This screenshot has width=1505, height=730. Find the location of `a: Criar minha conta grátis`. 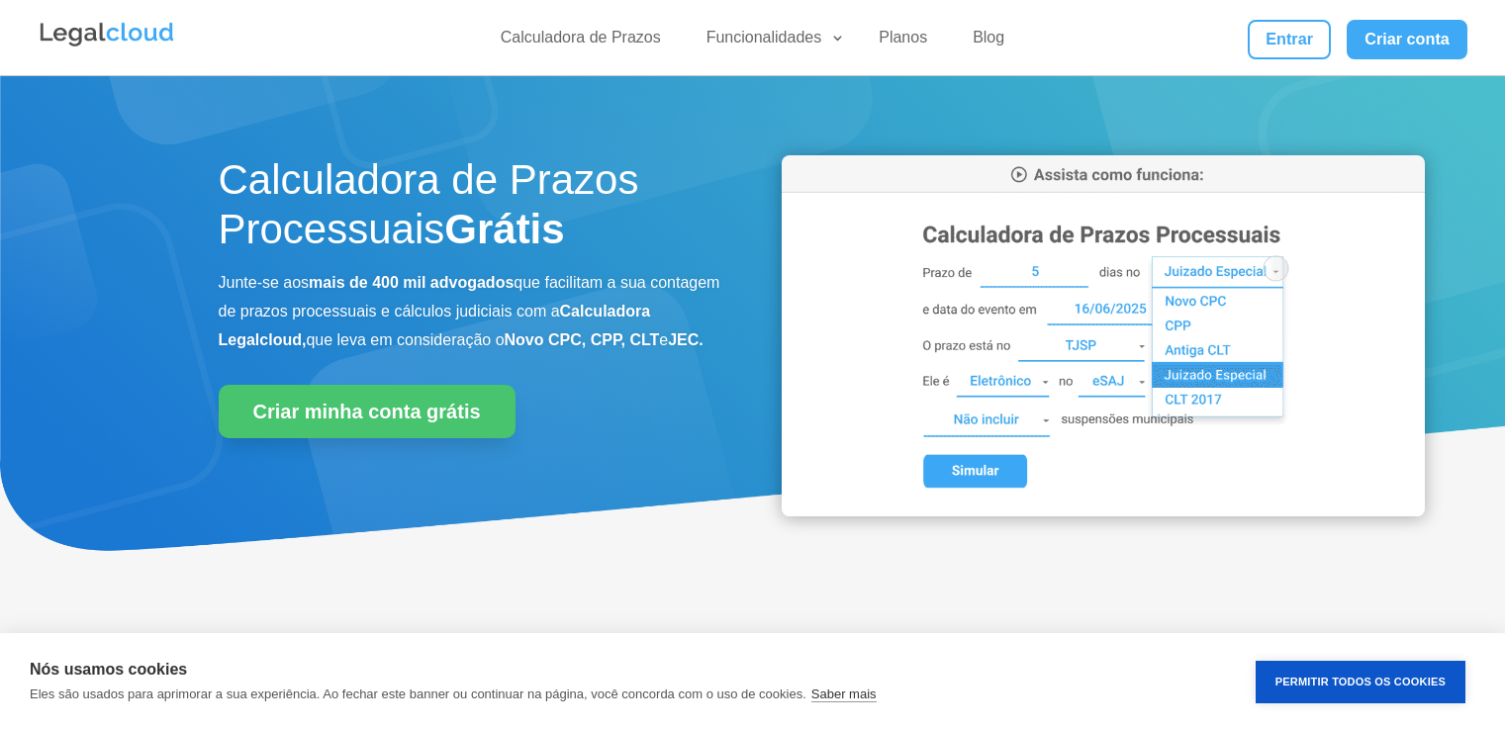

a: Criar minha conta grátis is located at coordinates (367, 412).